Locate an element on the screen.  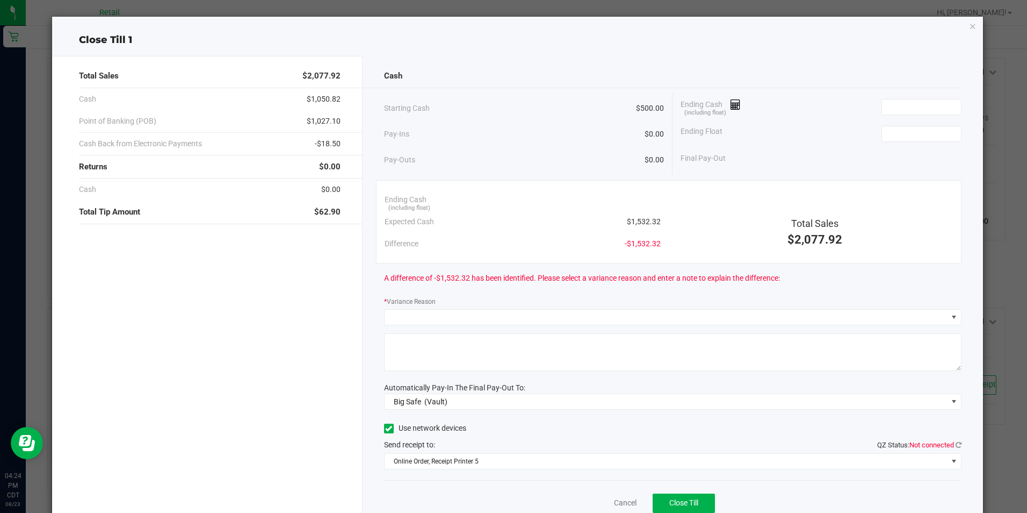
span: Pay-Outs is located at coordinates (400, 160).